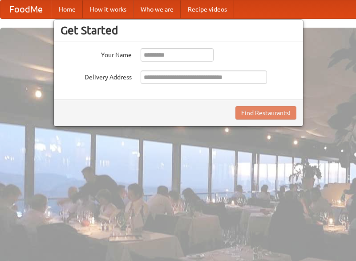  Describe the element at coordinates (179, 30) in the screenshot. I see `h3: Get Started` at that location.